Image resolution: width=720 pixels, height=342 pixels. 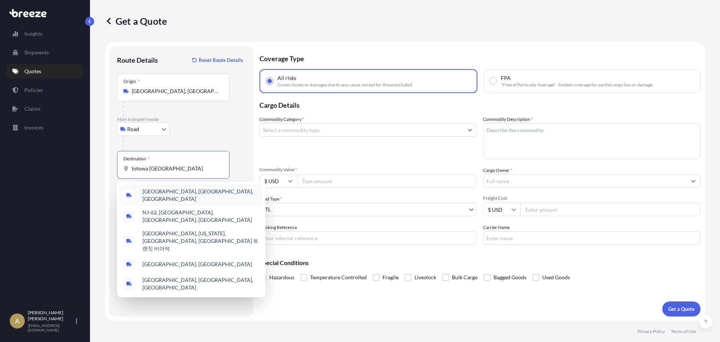 I want to click on label: Commodity Category, so click(x=282, y=119).